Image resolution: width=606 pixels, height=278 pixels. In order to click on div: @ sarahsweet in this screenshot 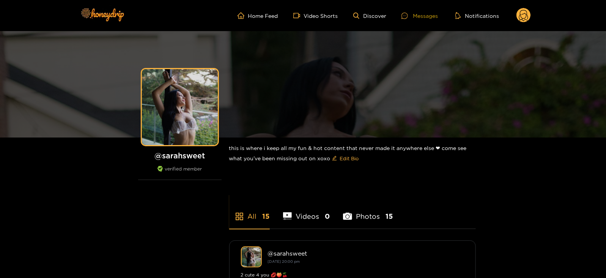, I will do `click(366, 253)`.